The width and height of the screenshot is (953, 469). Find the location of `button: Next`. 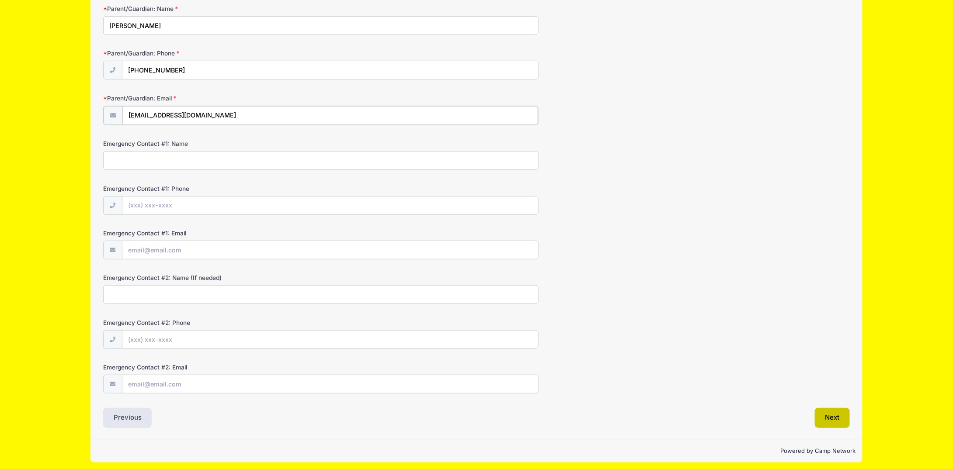

button: Next is located at coordinates (832, 418).